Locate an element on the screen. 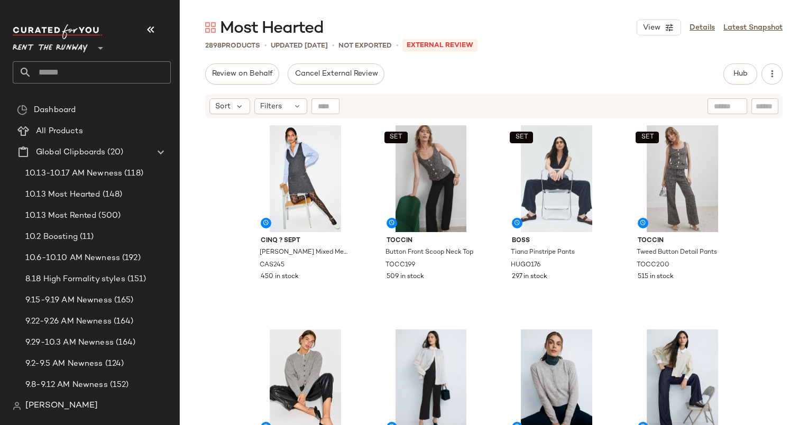 The image size is (808, 425). span: 9.8-9.12 AM Newness is located at coordinates (67, 385).